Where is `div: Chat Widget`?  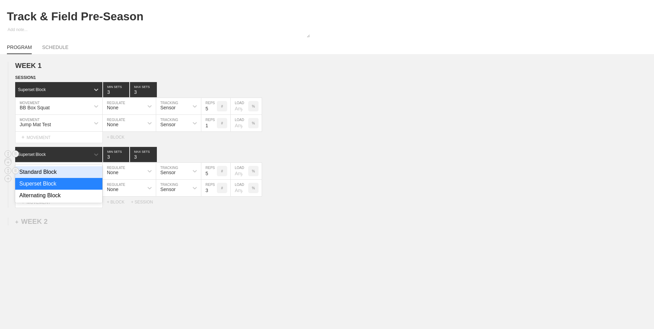
div: Chat Widget is located at coordinates (637, 312).